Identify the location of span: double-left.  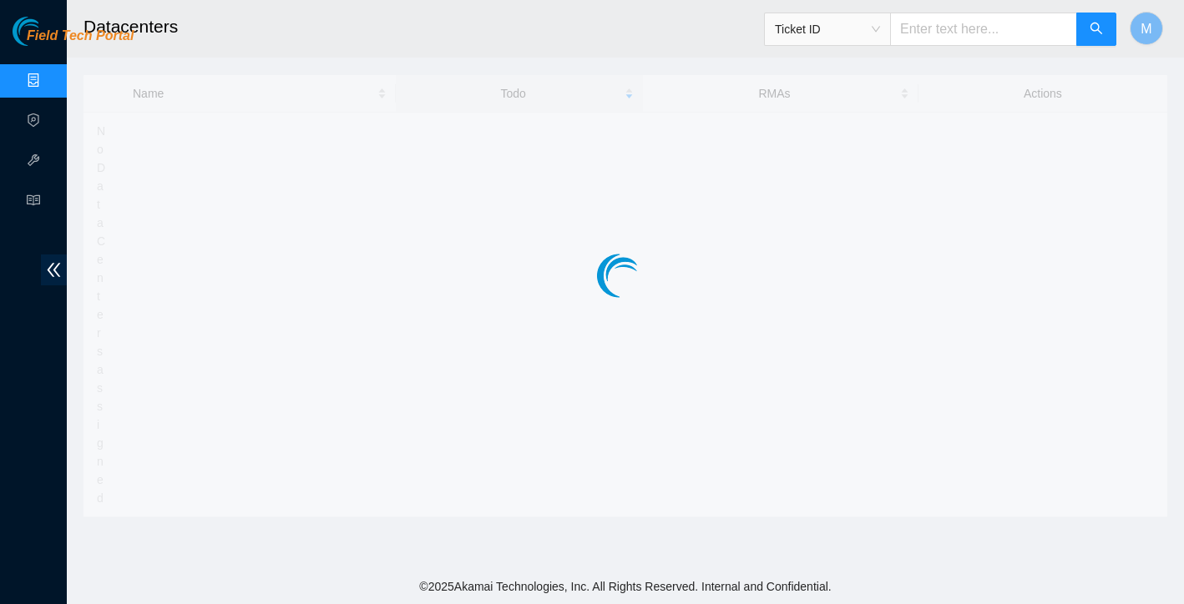
(53, 270).